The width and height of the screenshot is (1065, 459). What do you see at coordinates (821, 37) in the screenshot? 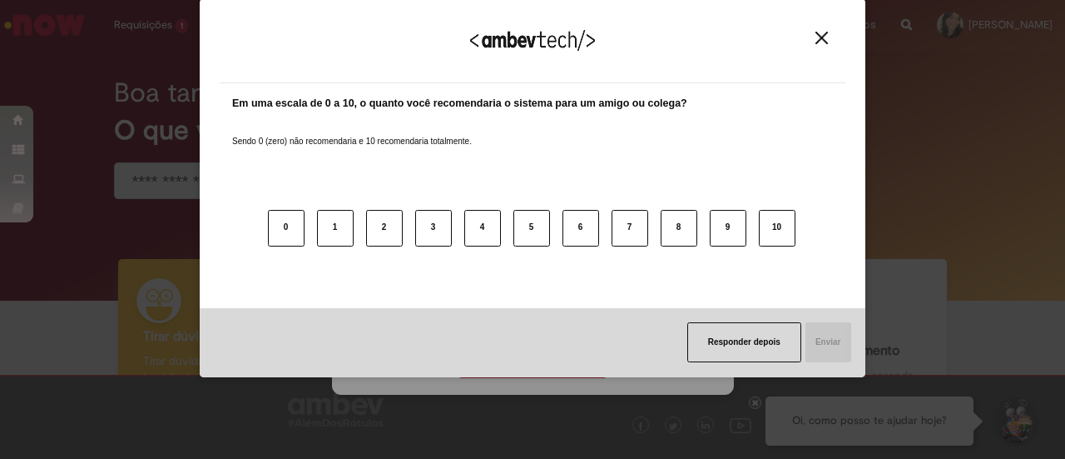
I see `img: Close` at bounding box center [821, 37].